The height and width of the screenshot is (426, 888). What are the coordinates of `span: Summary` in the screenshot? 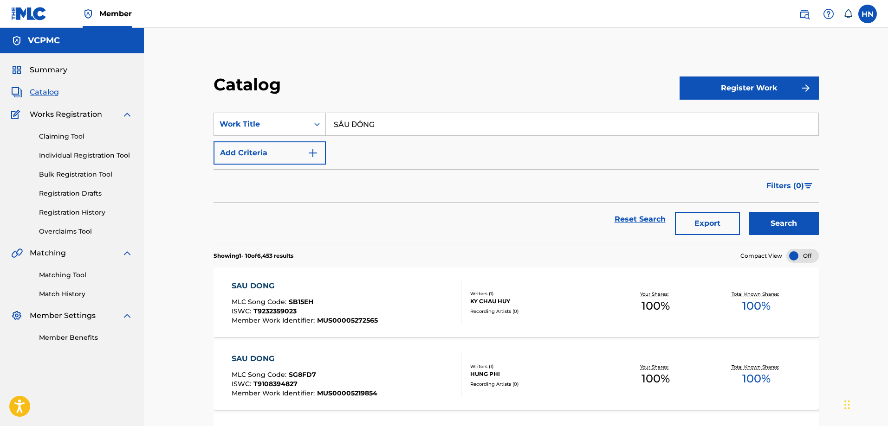 It's located at (48, 70).